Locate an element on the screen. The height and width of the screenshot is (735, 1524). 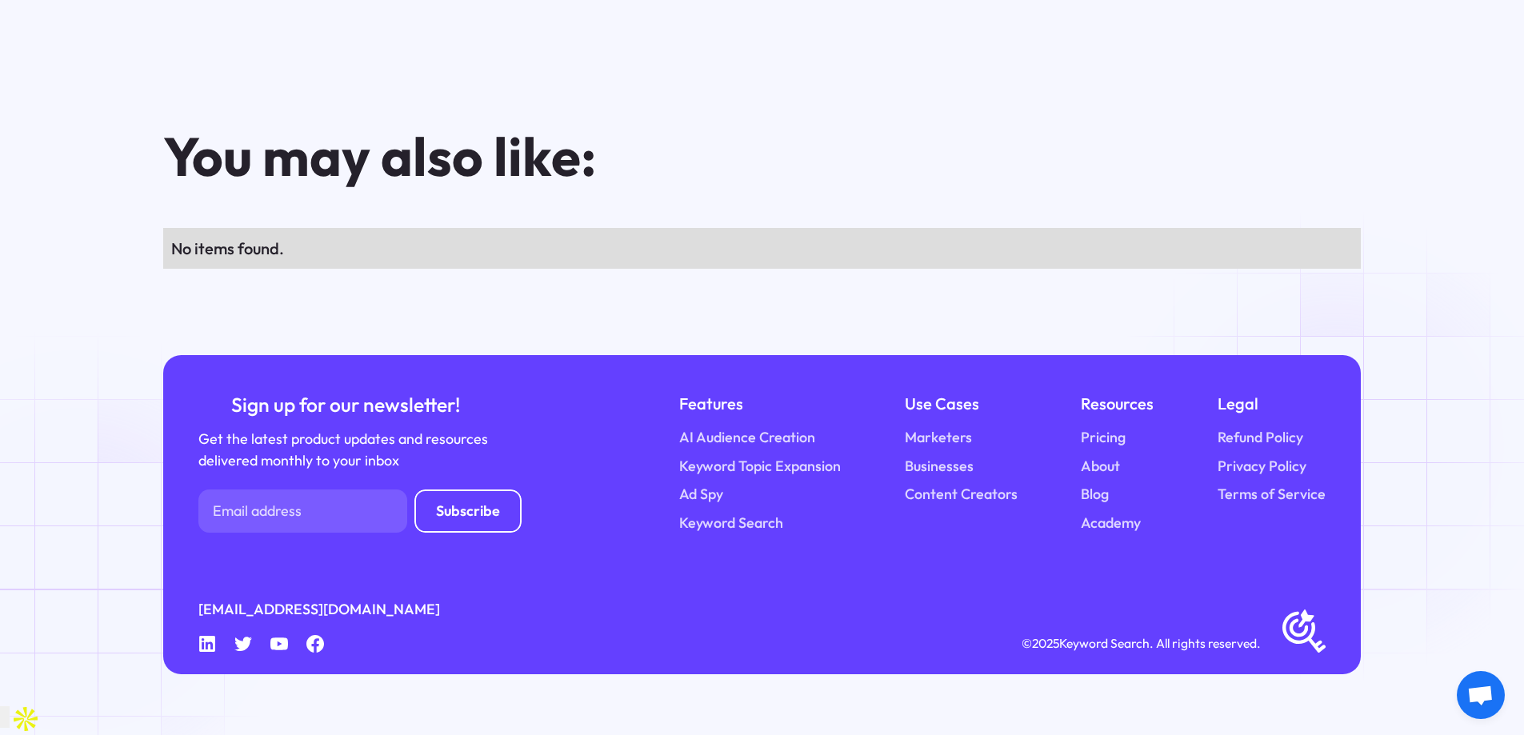
div: Features is located at coordinates (760, 403).